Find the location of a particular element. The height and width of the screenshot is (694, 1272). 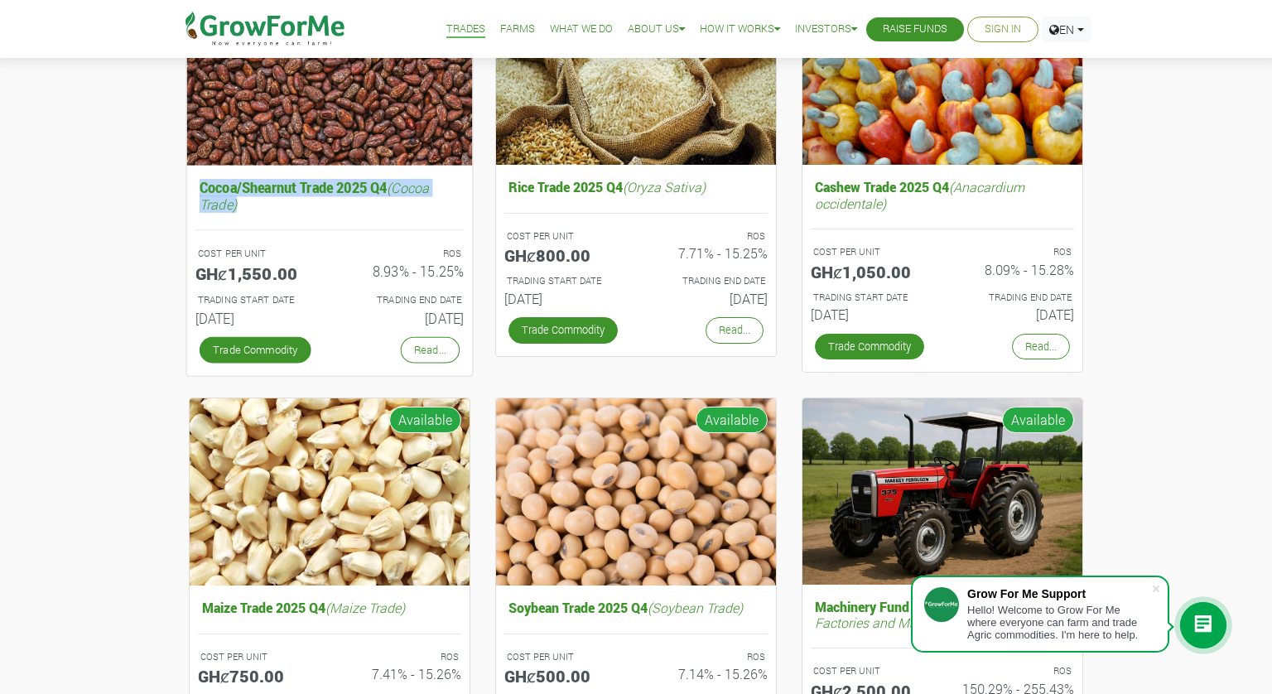

a: Farms is located at coordinates (518, 29).